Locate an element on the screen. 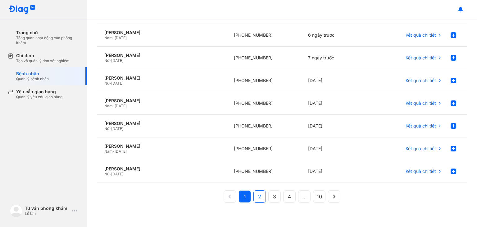  button: 2 is located at coordinates (260, 196).